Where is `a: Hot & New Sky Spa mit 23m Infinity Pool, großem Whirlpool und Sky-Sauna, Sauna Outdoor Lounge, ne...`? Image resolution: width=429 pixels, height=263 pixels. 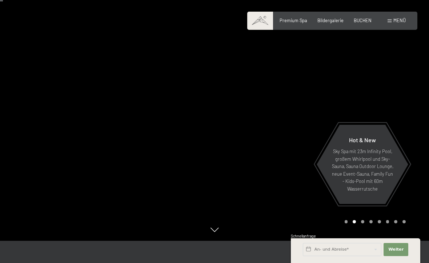 a: Hot & New Sky Spa mit 23m Infinity Pool, großem Whirlpool und Sky-Sauna, Sauna Outdoor Lounge, ne... is located at coordinates (362, 164).